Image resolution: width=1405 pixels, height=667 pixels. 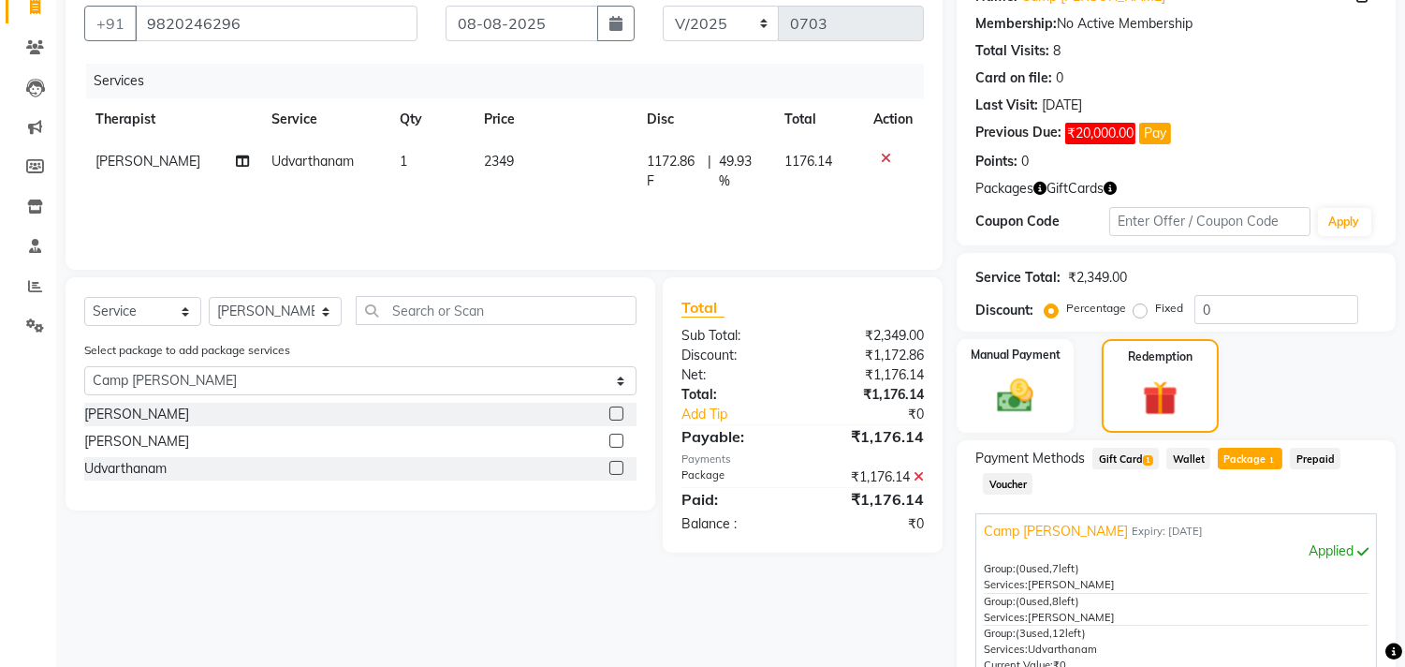 What do you see at coordinates (1169, 308) in the screenshot?
I see `label: Fixed` at bounding box center [1169, 308].